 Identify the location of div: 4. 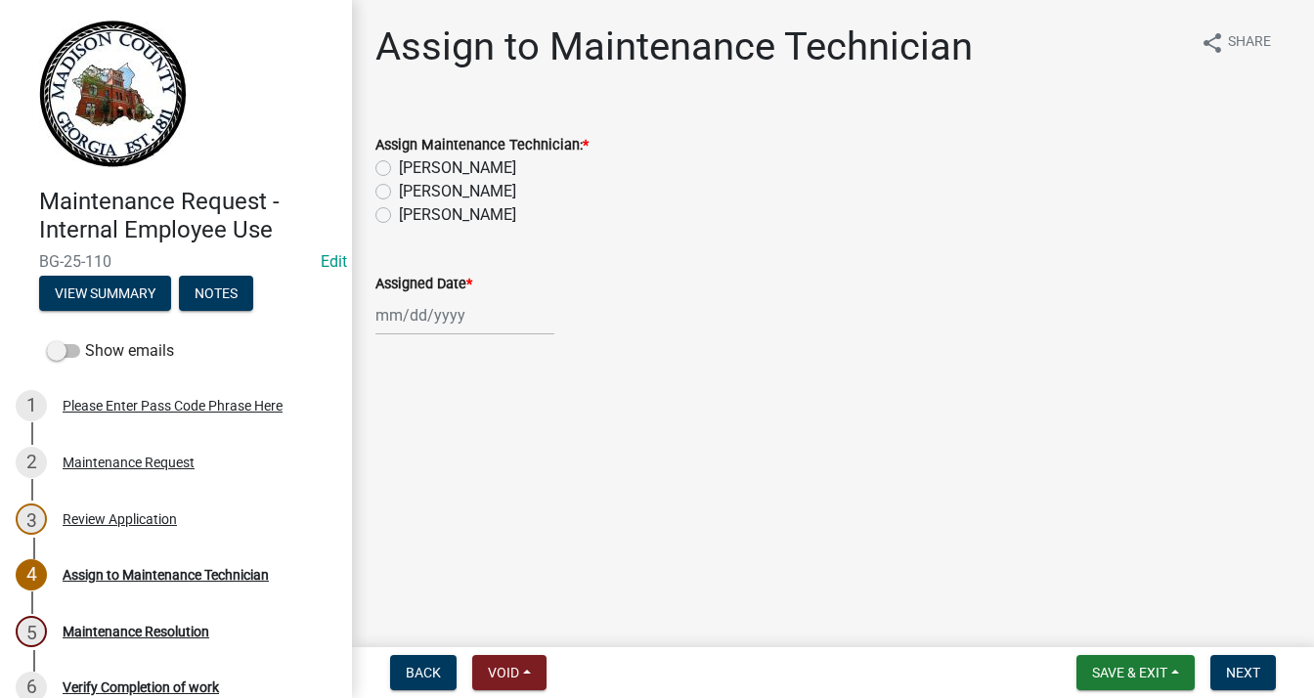
(31, 575).